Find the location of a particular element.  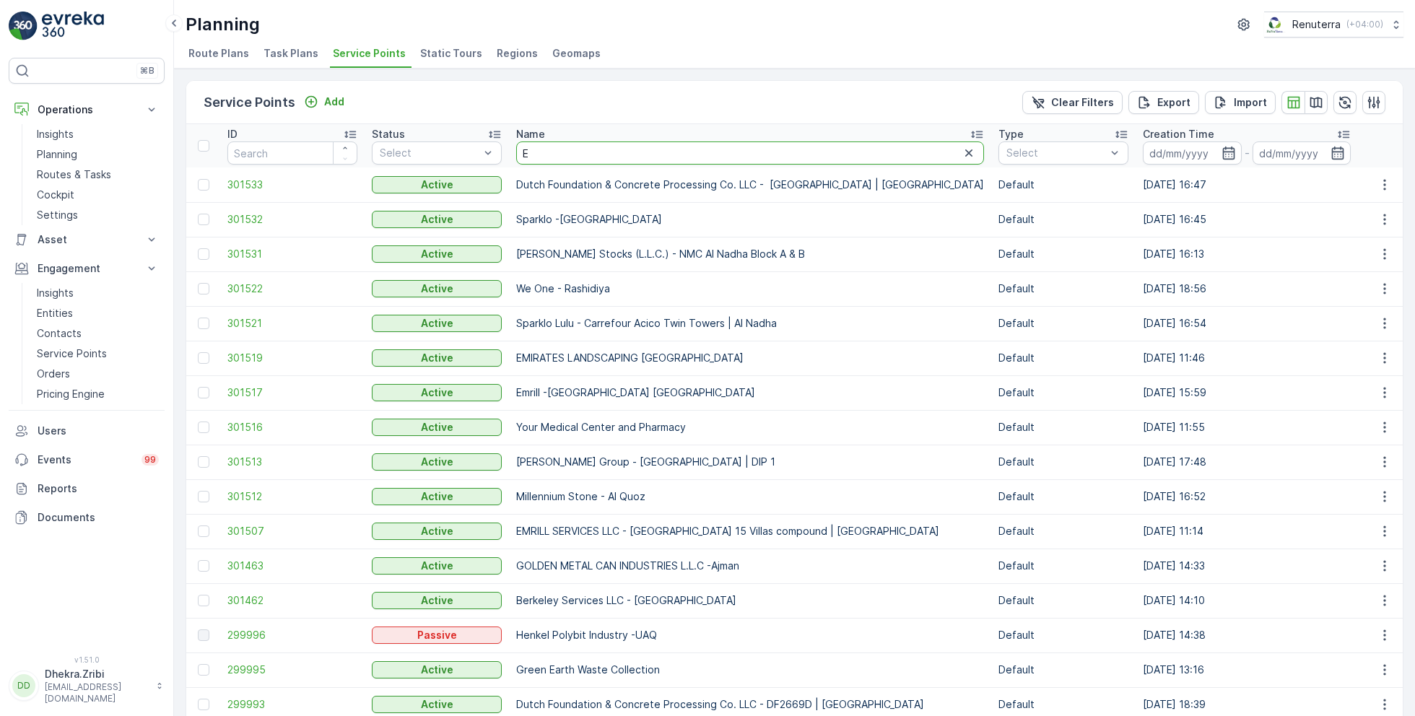

a: 301462 is located at coordinates (292, 601).